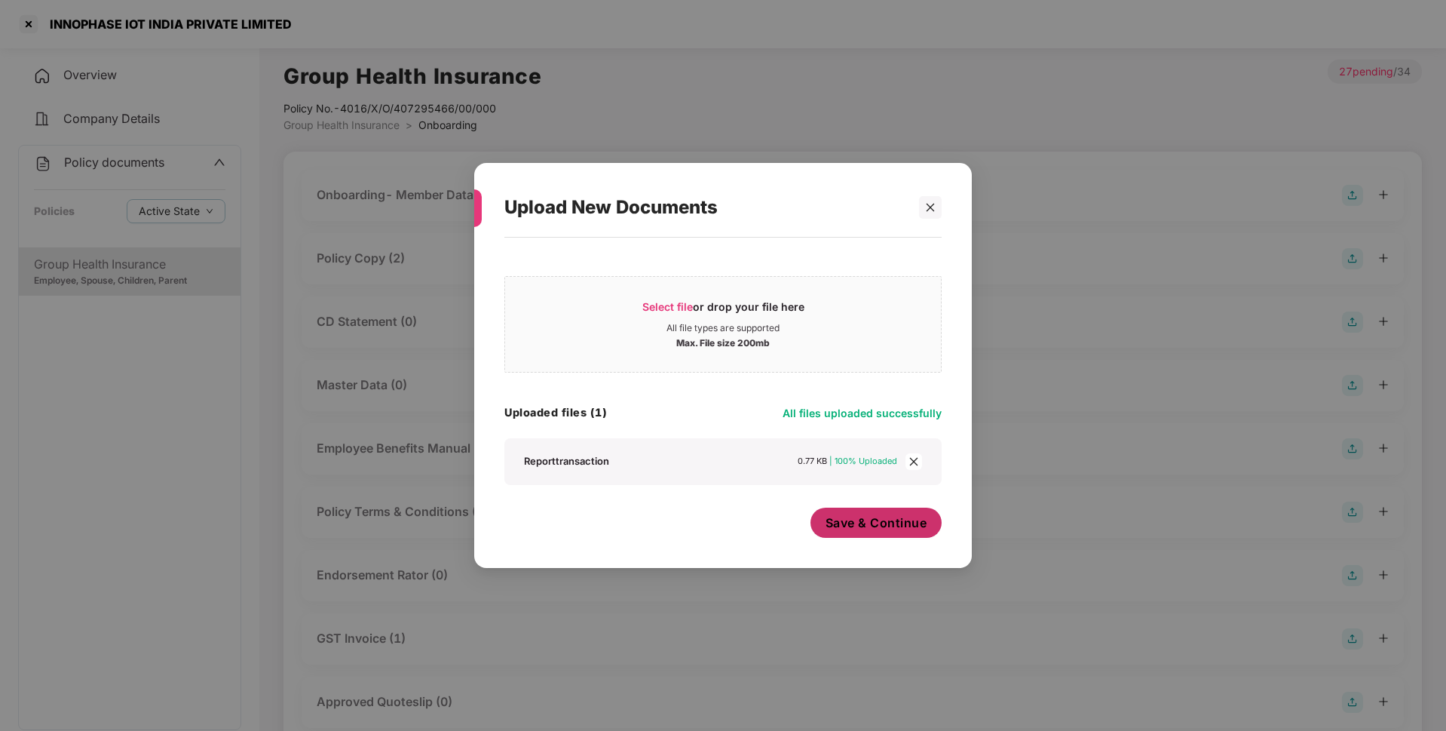  What do you see at coordinates (705, 207) in the screenshot?
I see `div: Upload New Documents` at bounding box center [705, 207].